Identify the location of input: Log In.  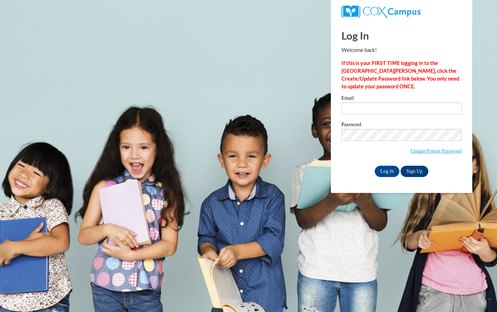
(387, 171).